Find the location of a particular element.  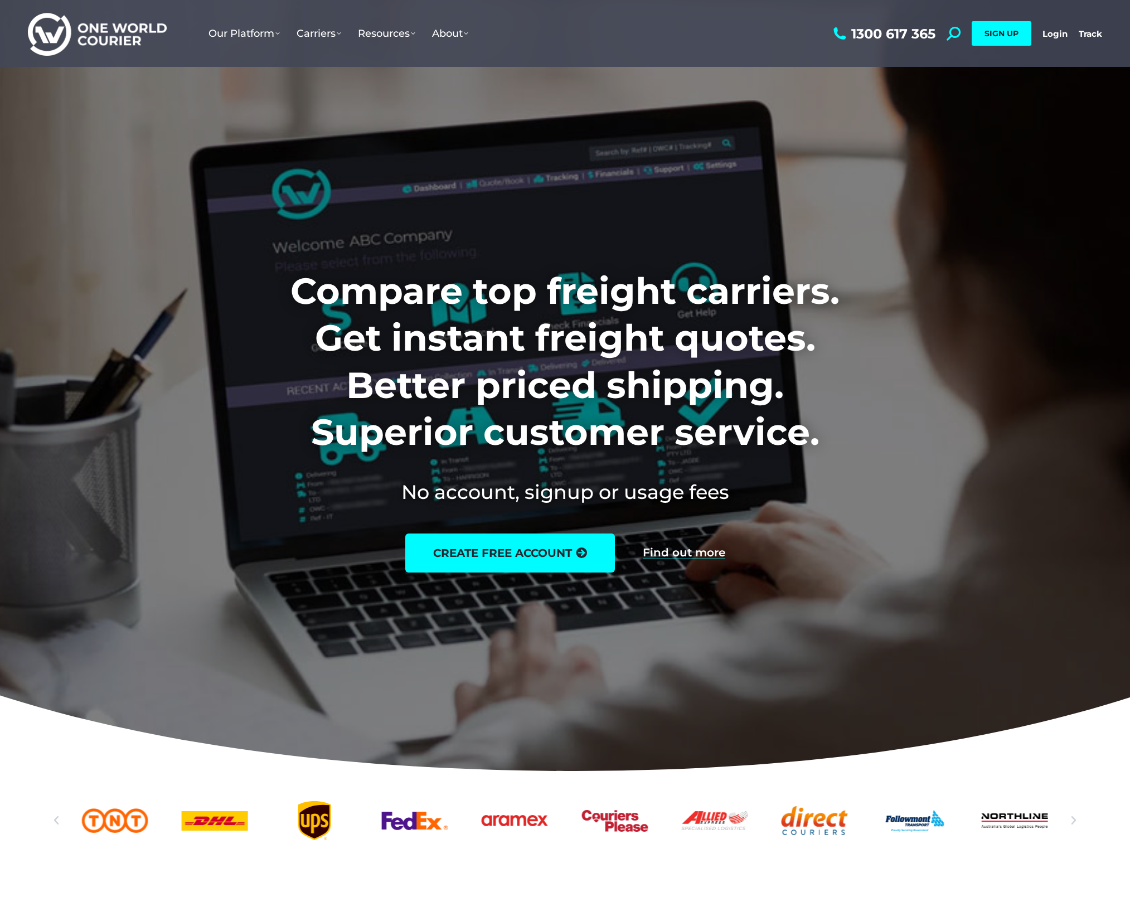

div: Couriers Please logo is located at coordinates (614, 820).